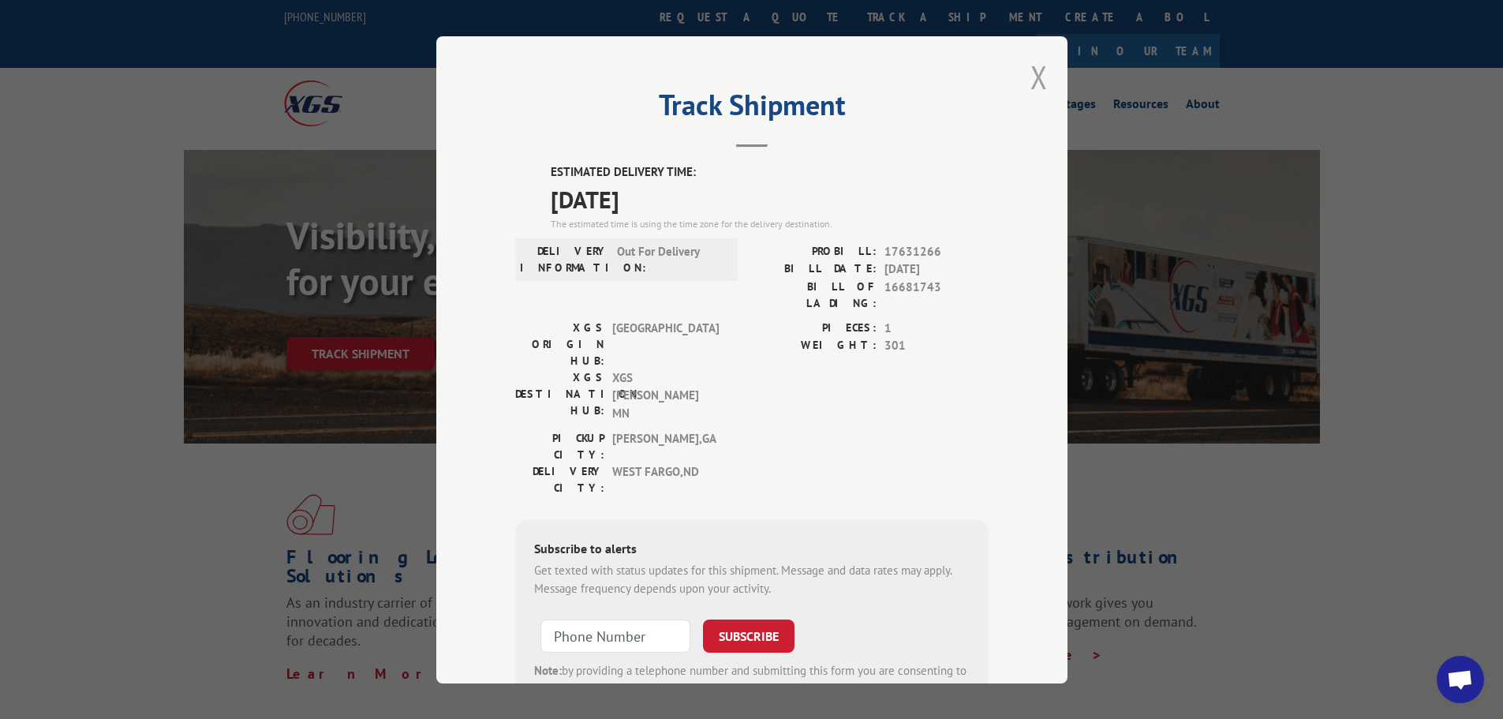  Describe the element at coordinates (814, 269) in the screenshot. I see `label: BILL DATE:` at that location.